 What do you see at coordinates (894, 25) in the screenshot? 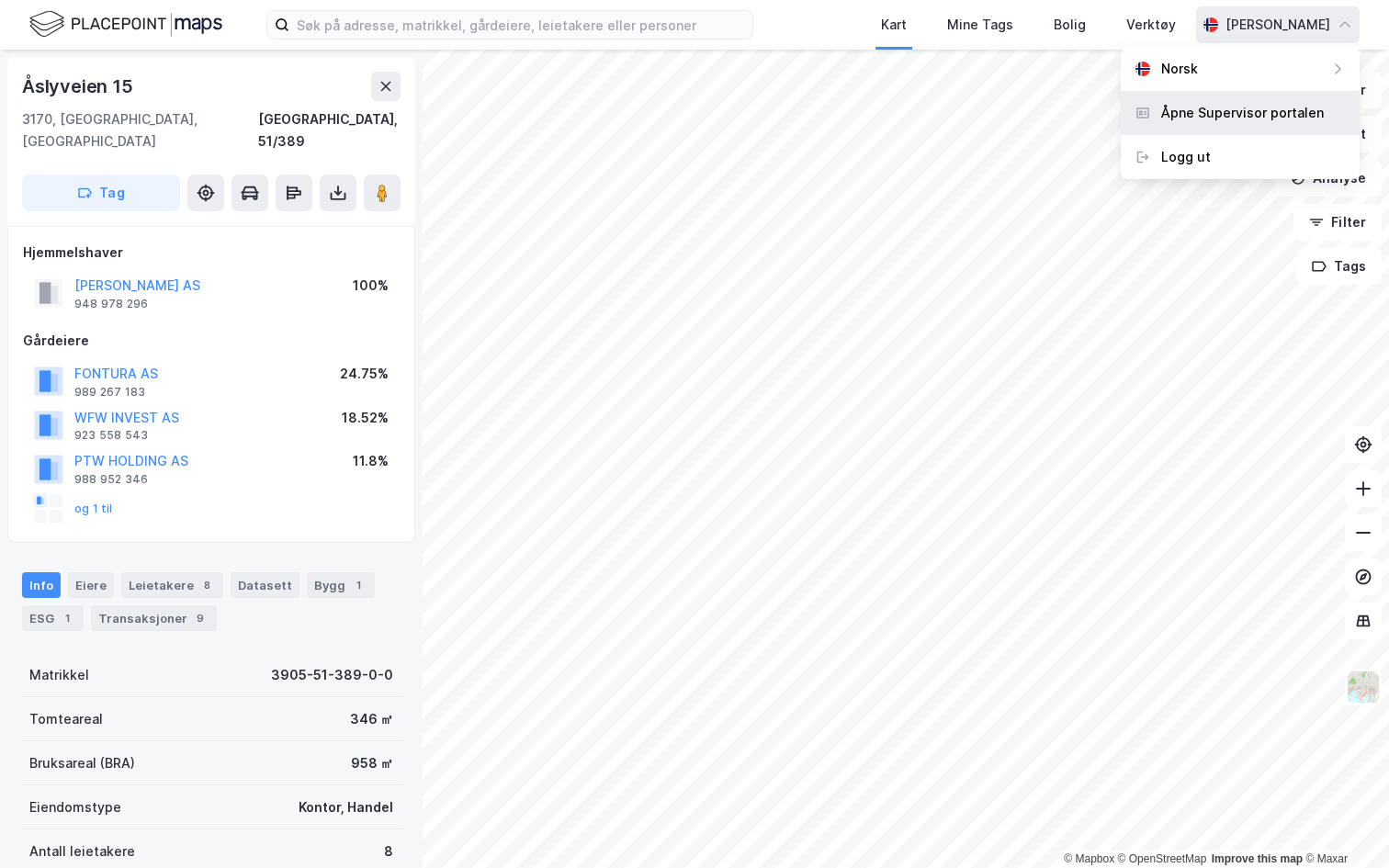
I see `div: Kart` at bounding box center [894, 25].